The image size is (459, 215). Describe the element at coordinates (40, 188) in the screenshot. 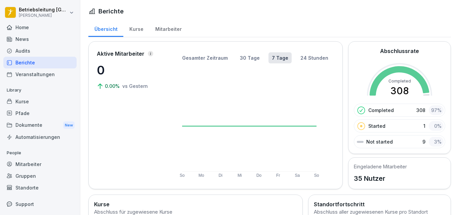

I see `div: Standorte` at that location.